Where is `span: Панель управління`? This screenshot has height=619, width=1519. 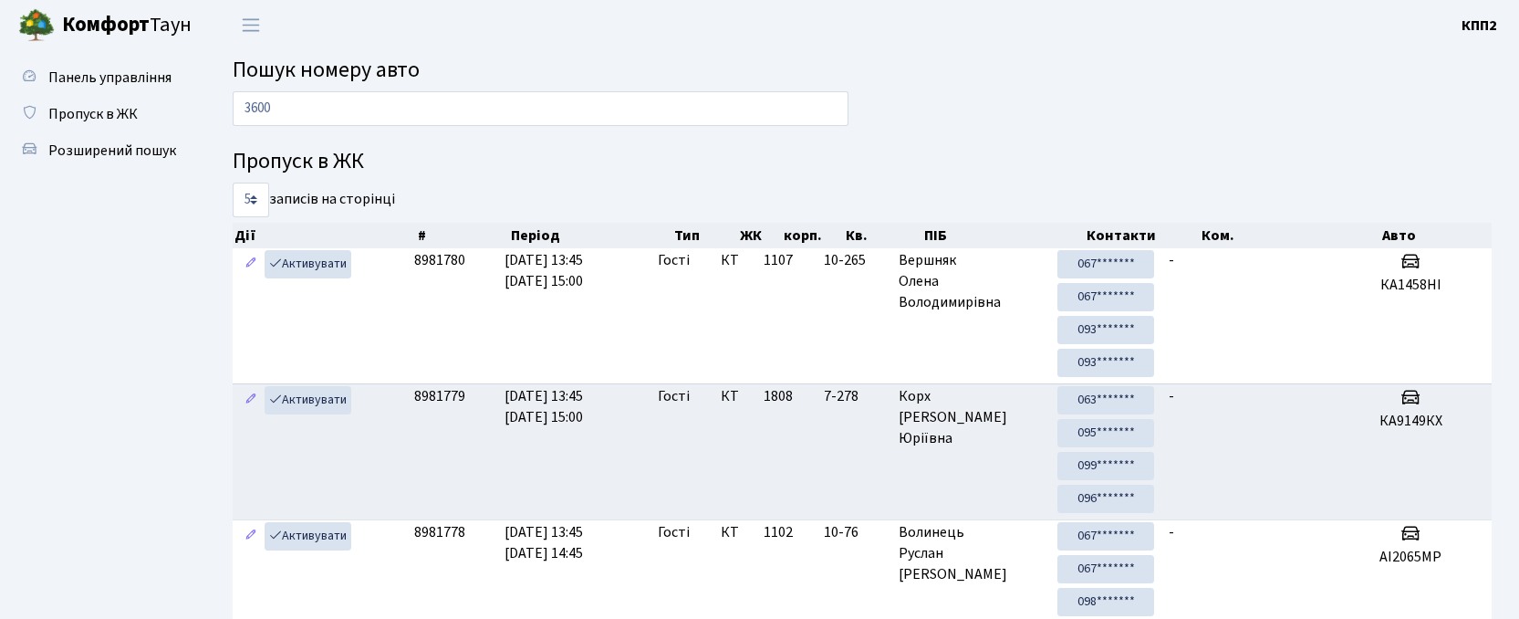
span: Панель управління is located at coordinates (109, 78).